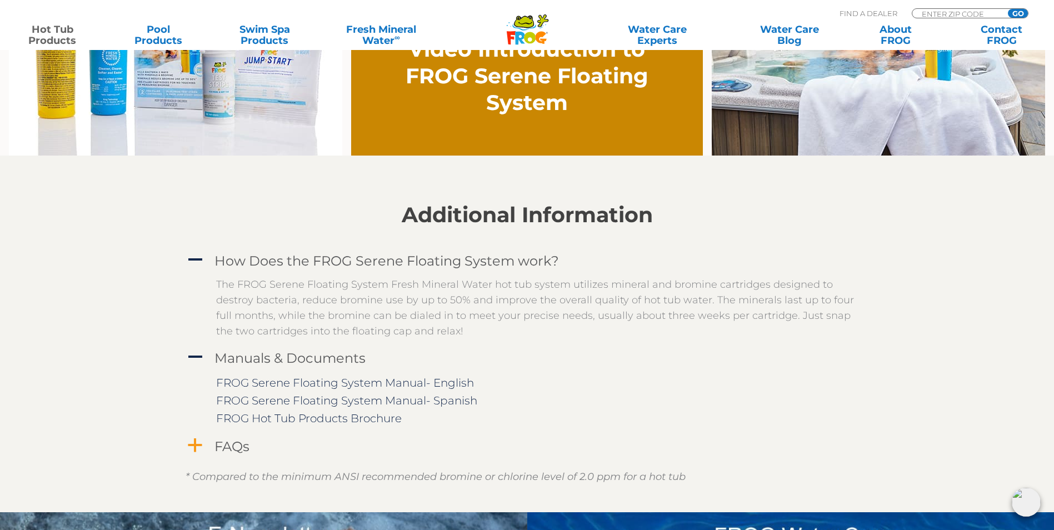  Describe the element at coordinates (789, 35) in the screenshot. I see `a: Water CareBlog` at that location.